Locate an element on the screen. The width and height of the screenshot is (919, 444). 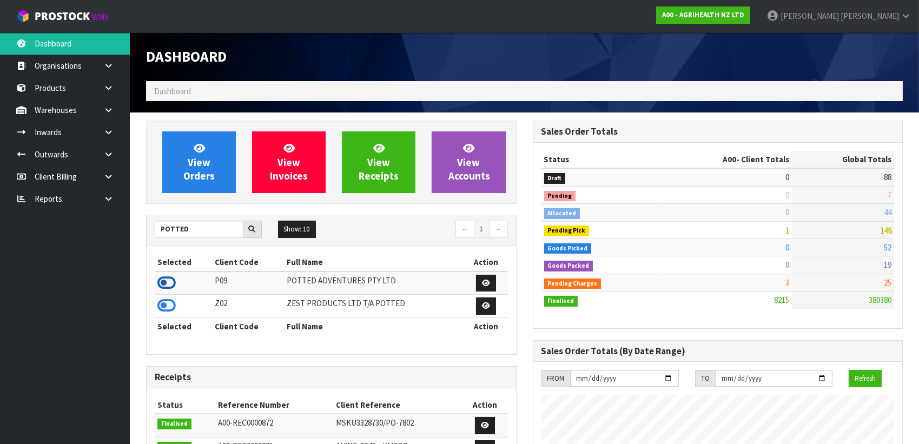
td: ZEST PRODUCTS LTD T/A POTTED is located at coordinates (374, 306).